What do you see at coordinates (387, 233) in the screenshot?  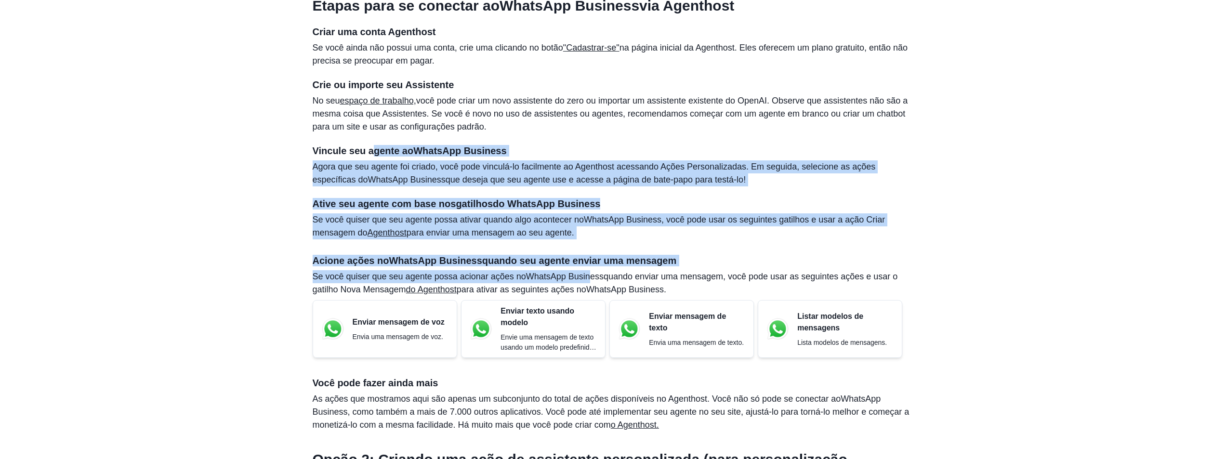 I see `font: Agenthost` at bounding box center [387, 233].